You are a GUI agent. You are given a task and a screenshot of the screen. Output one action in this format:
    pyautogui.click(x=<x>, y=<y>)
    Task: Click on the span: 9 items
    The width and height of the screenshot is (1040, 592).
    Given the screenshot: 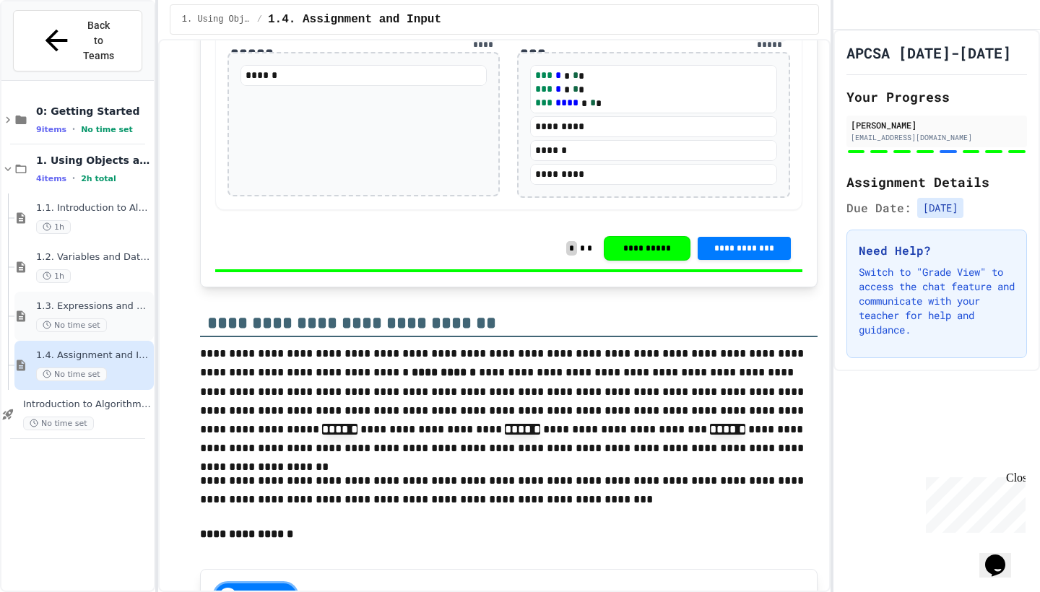 What is the action you would take?
    pyautogui.click(x=51, y=129)
    